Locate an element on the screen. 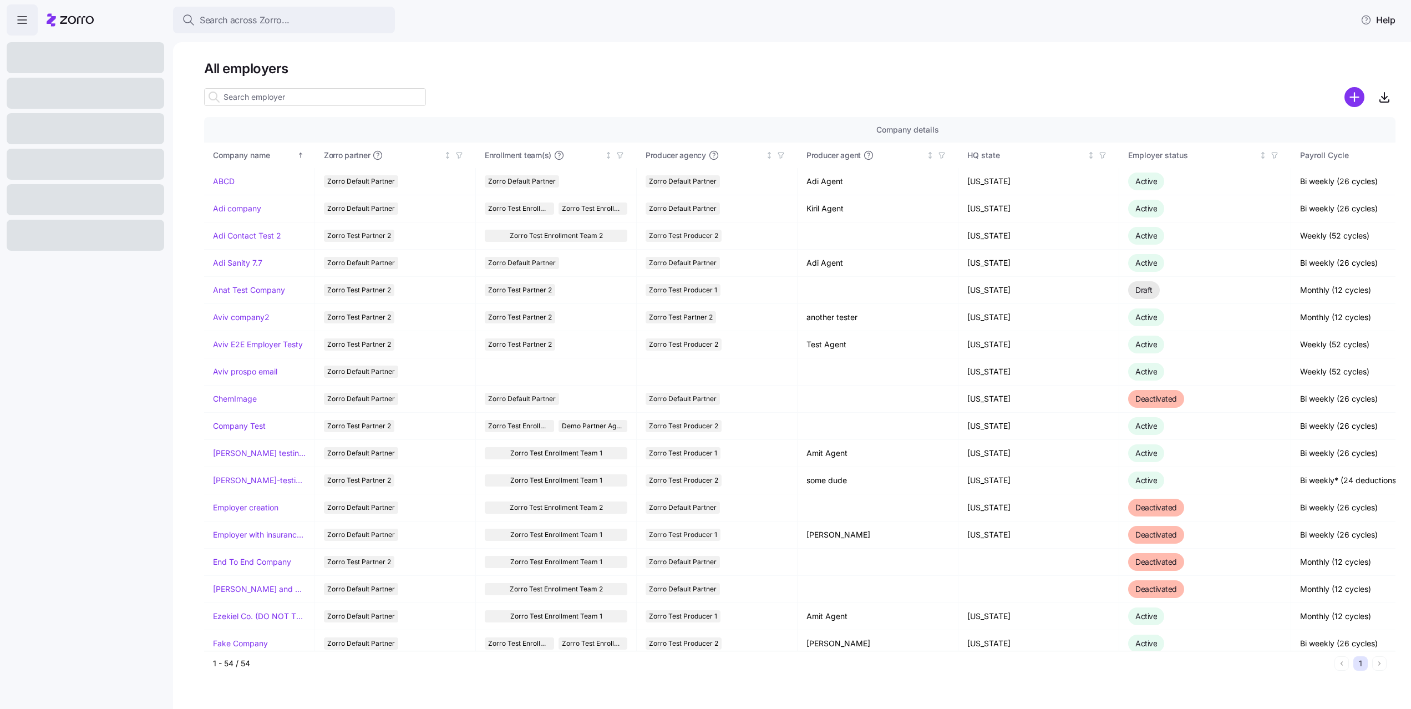  a: Aviv company2 is located at coordinates (241, 317).